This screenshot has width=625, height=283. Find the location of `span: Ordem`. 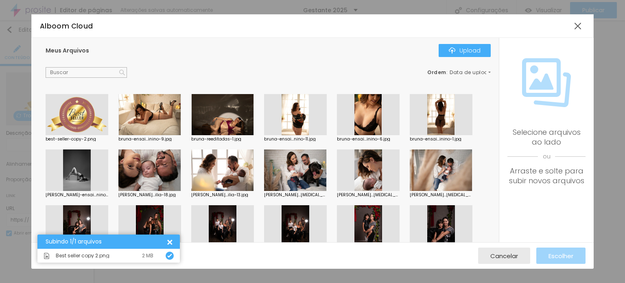

span: Ordem is located at coordinates (437, 72).